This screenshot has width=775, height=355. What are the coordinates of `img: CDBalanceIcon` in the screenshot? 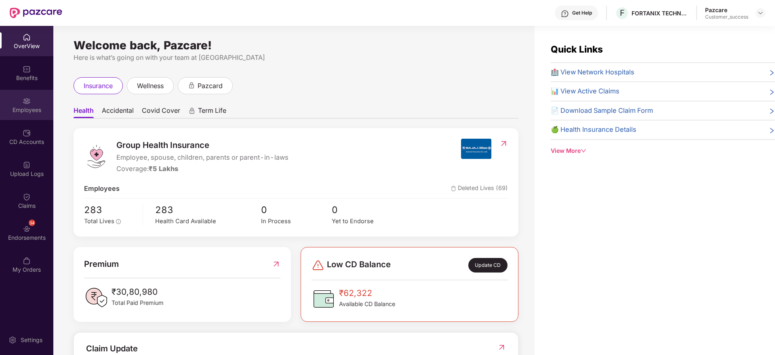 It's located at (324, 299).